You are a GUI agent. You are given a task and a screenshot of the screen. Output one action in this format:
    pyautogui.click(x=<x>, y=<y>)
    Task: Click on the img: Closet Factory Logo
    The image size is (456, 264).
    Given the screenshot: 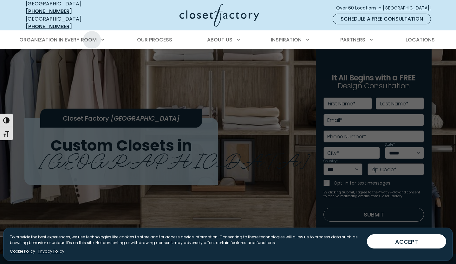 What is the action you would take?
    pyautogui.click(x=219, y=15)
    